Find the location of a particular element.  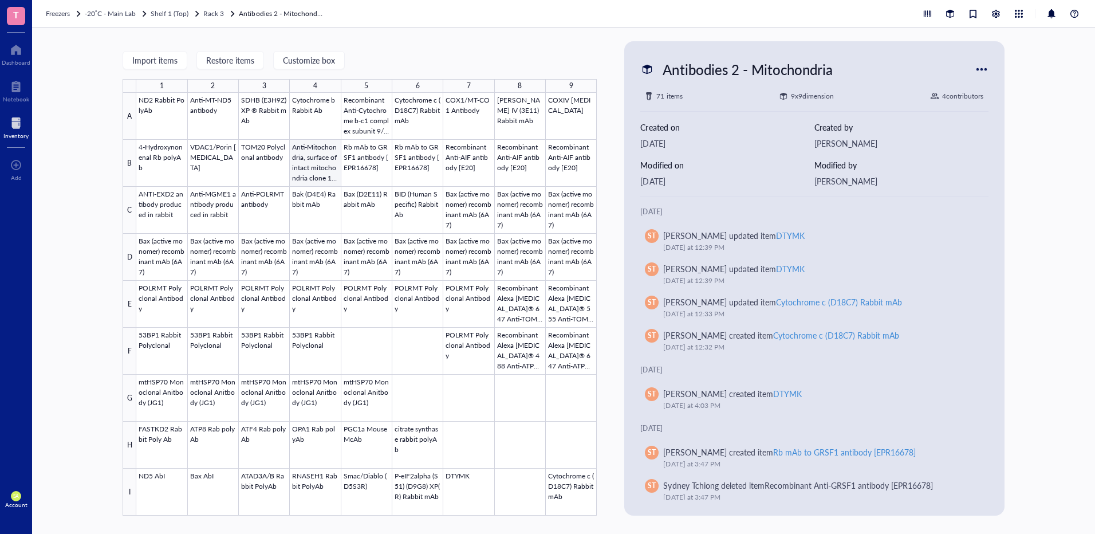

span: -20˚C - Main Lab is located at coordinates (110, 13).